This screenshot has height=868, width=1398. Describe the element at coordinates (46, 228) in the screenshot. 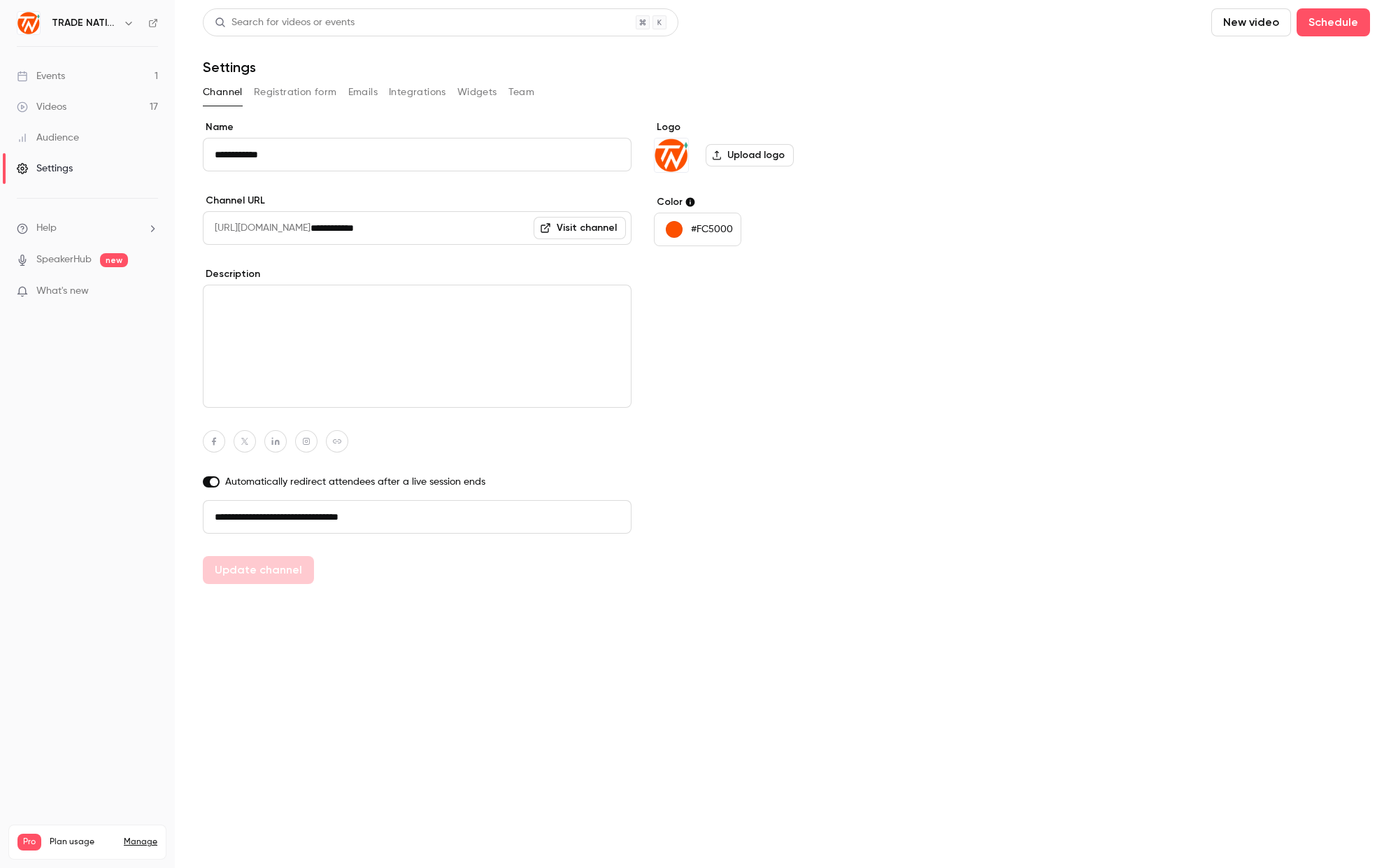

I see `span: Help` at that location.